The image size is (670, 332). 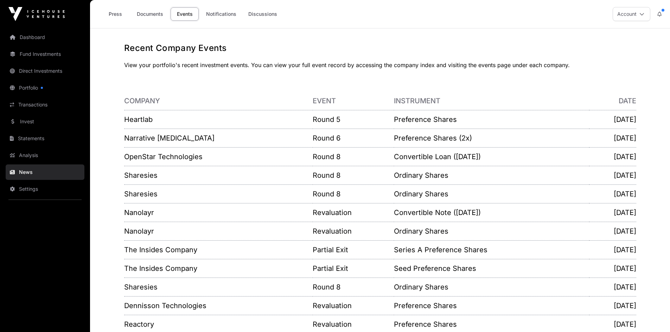 I want to click on a: Analysis, so click(x=45, y=155).